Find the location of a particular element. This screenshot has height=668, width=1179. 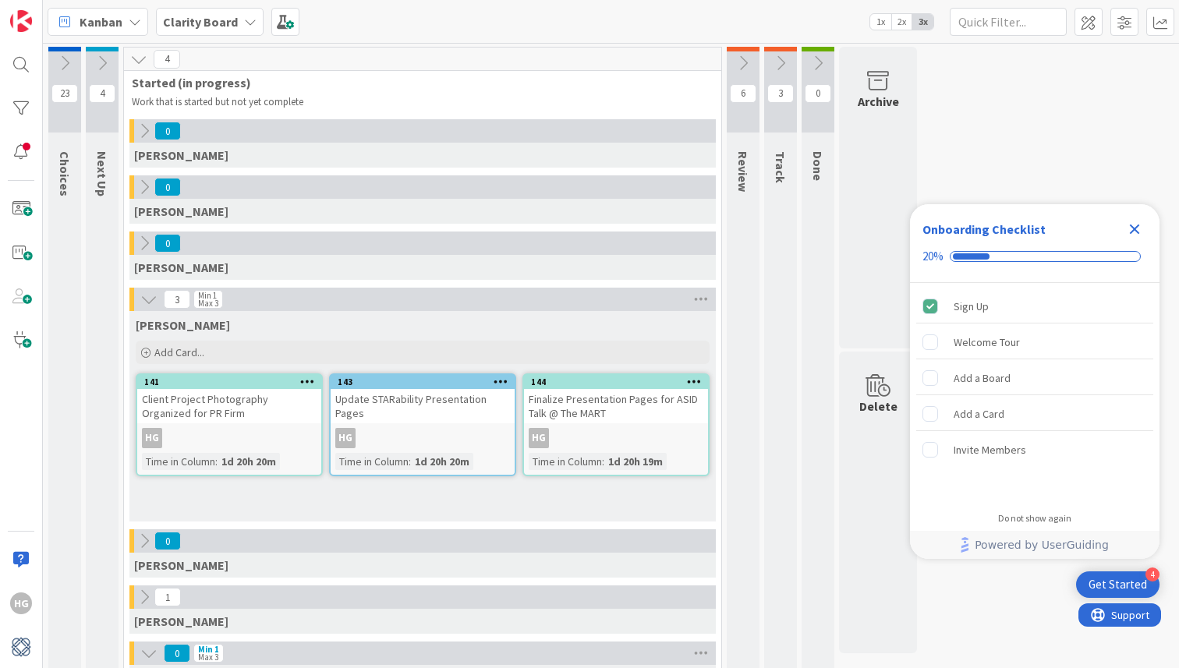

div: Invite Members is incomplete. is located at coordinates (1034, 450).